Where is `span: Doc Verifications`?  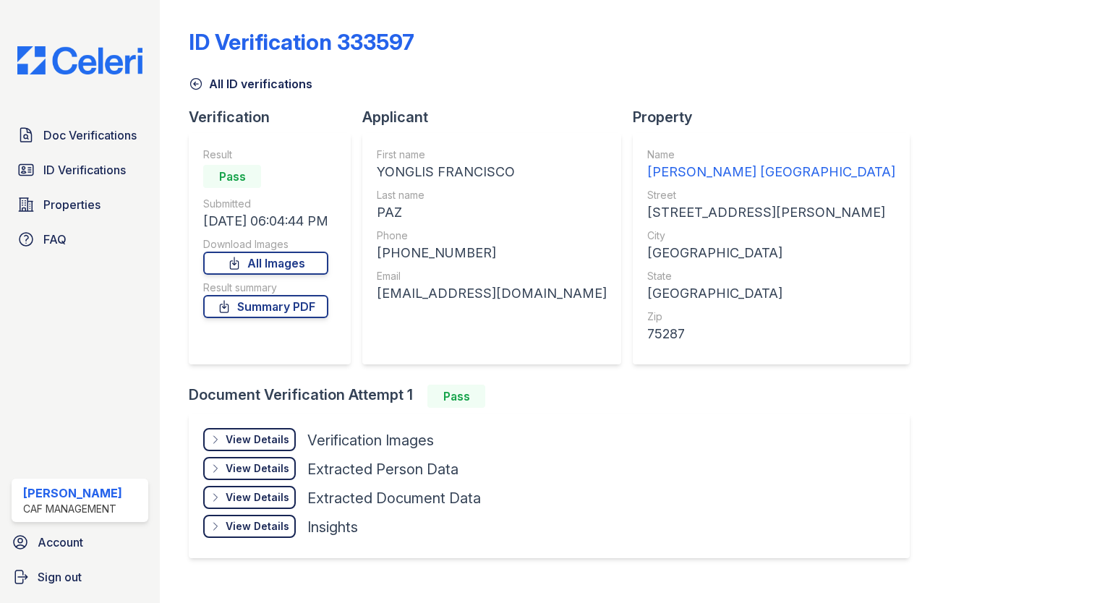
span: Doc Verifications is located at coordinates (90, 135).